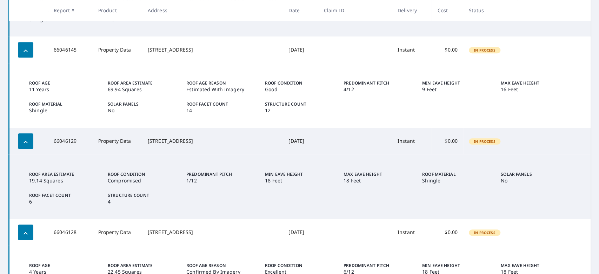  What do you see at coordinates (143, 202) in the screenshot?
I see `p: 4` at bounding box center [143, 202].